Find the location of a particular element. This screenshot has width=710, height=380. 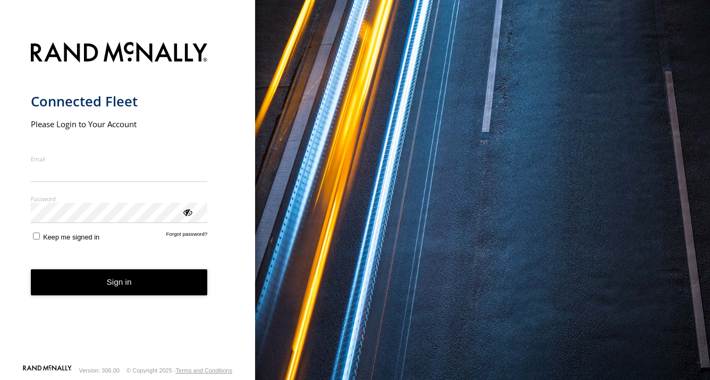

span: Keep me signed in is located at coordinates (71, 237).